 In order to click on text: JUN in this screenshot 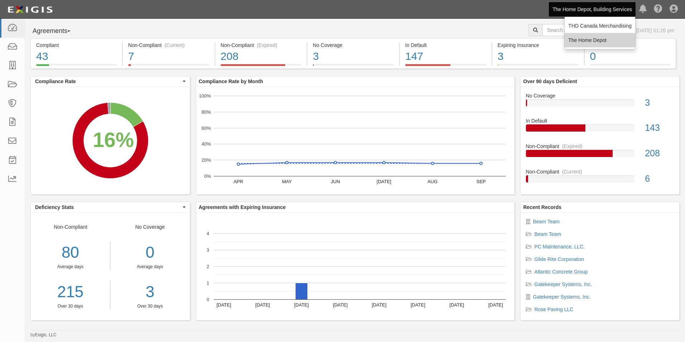, I will do `click(335, 181)`.